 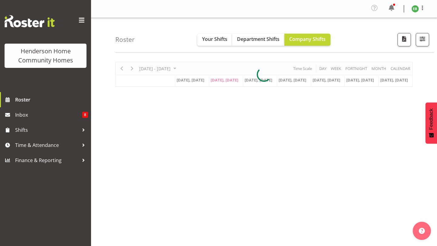 What do you see at coordinates (52, 100) in the screenshot?
I see `span: Roster` at bounding box center [52, 100].